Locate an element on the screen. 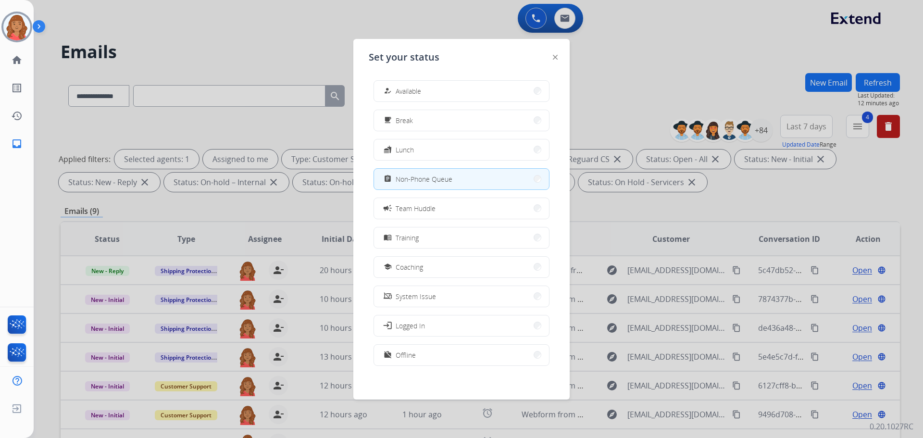  button: Available is located at coordinates (462, 91).